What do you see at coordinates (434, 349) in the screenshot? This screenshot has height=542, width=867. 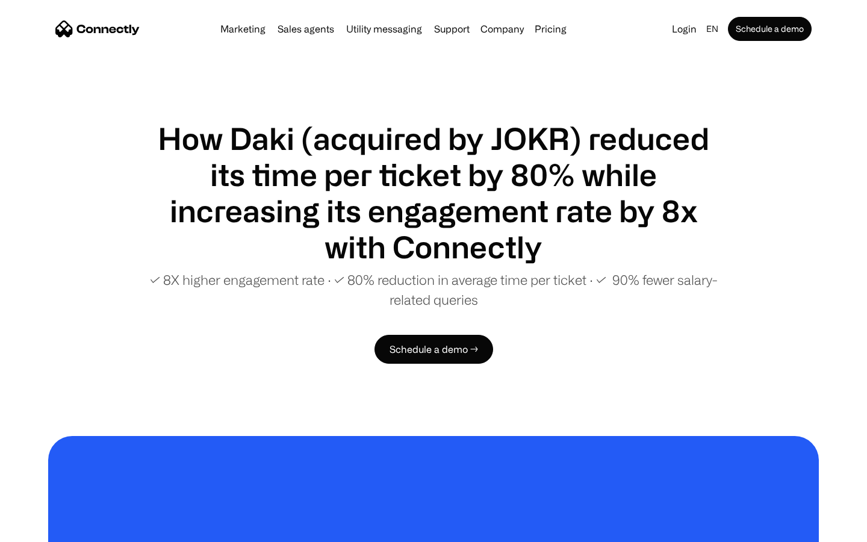 I see `a: Schedule a demo →` at bounding box center [434, 349].